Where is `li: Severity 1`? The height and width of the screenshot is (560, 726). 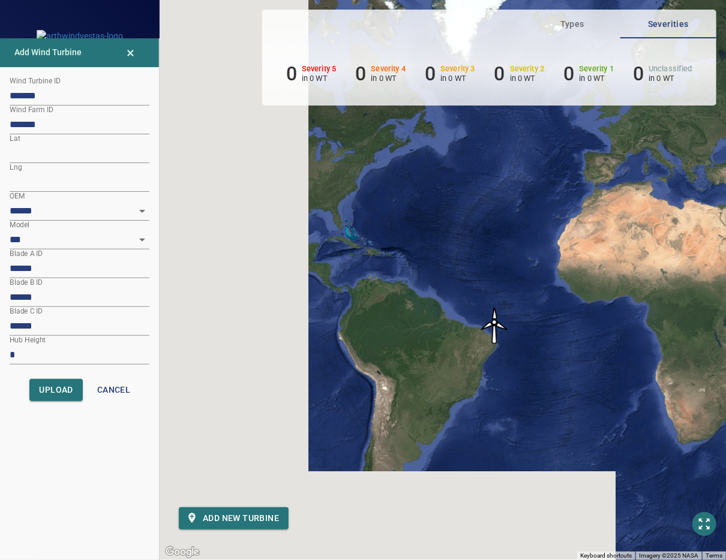 li: Severity 1 is located at coordinates (588, 74).